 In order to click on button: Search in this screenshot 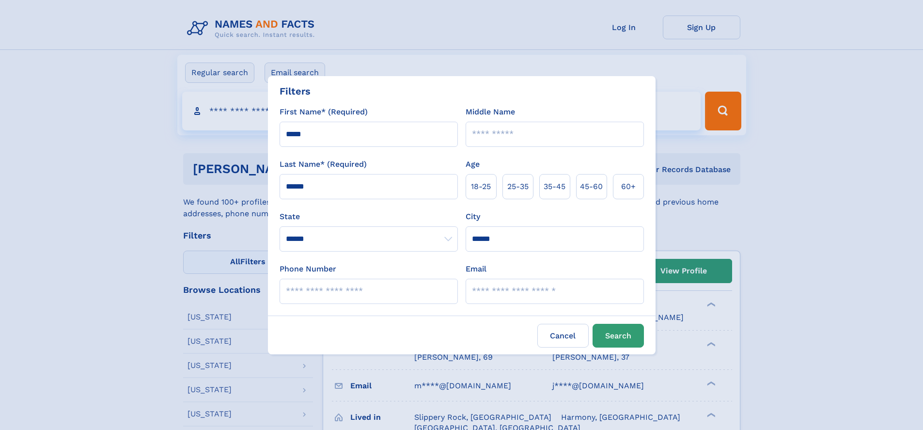, I will do `click(618, 335)`.